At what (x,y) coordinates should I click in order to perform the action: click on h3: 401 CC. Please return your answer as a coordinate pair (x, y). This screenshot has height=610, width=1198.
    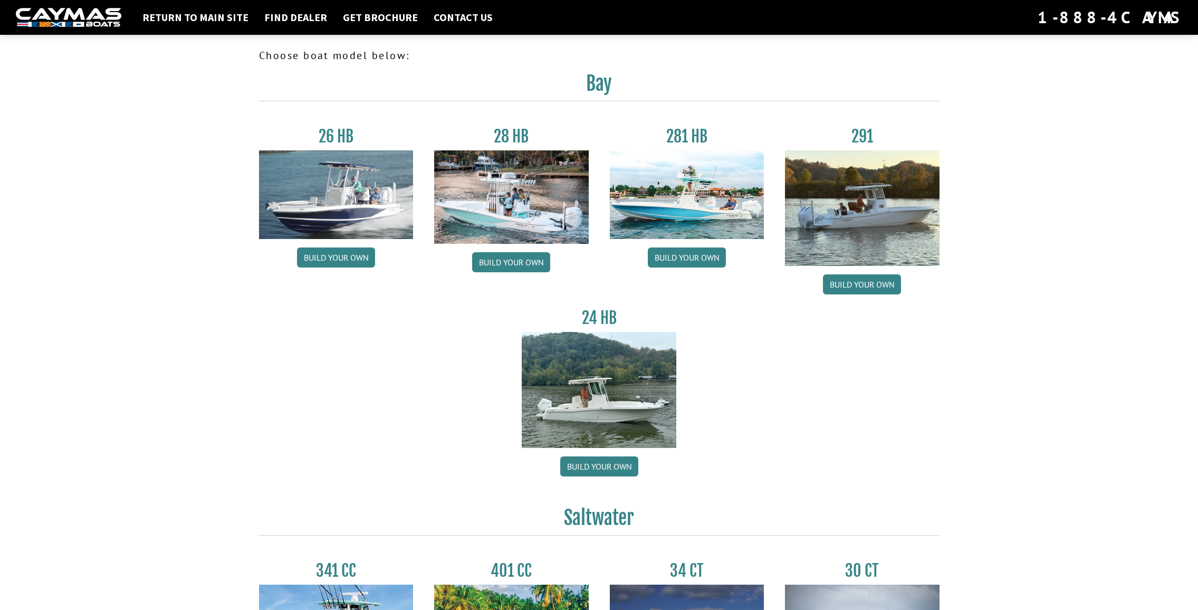
    Looking at the image, I should click on (511, 570).